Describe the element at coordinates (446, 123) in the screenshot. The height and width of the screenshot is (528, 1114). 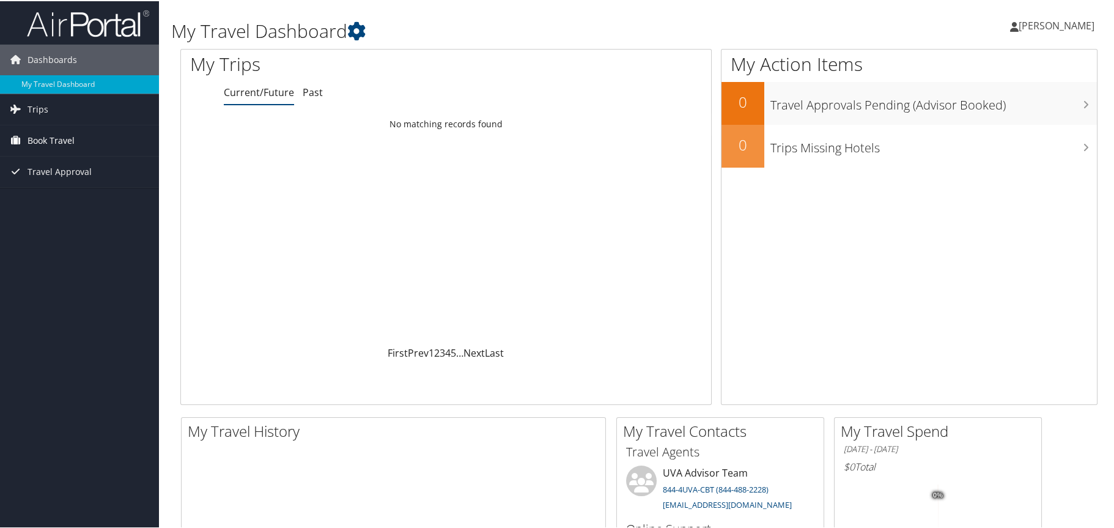
I see `td: No matching records found` at that location.